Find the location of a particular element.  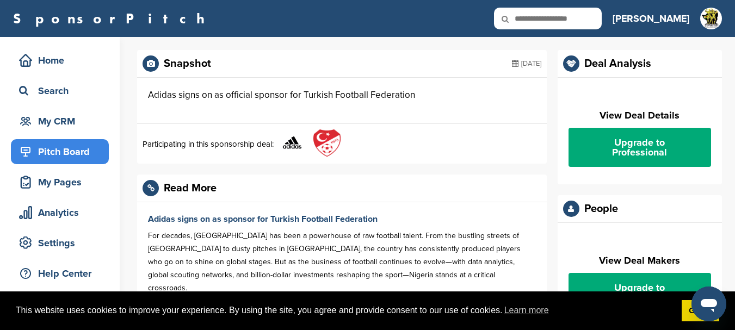

img: Img 0015 is located at coordinates (711, 19).